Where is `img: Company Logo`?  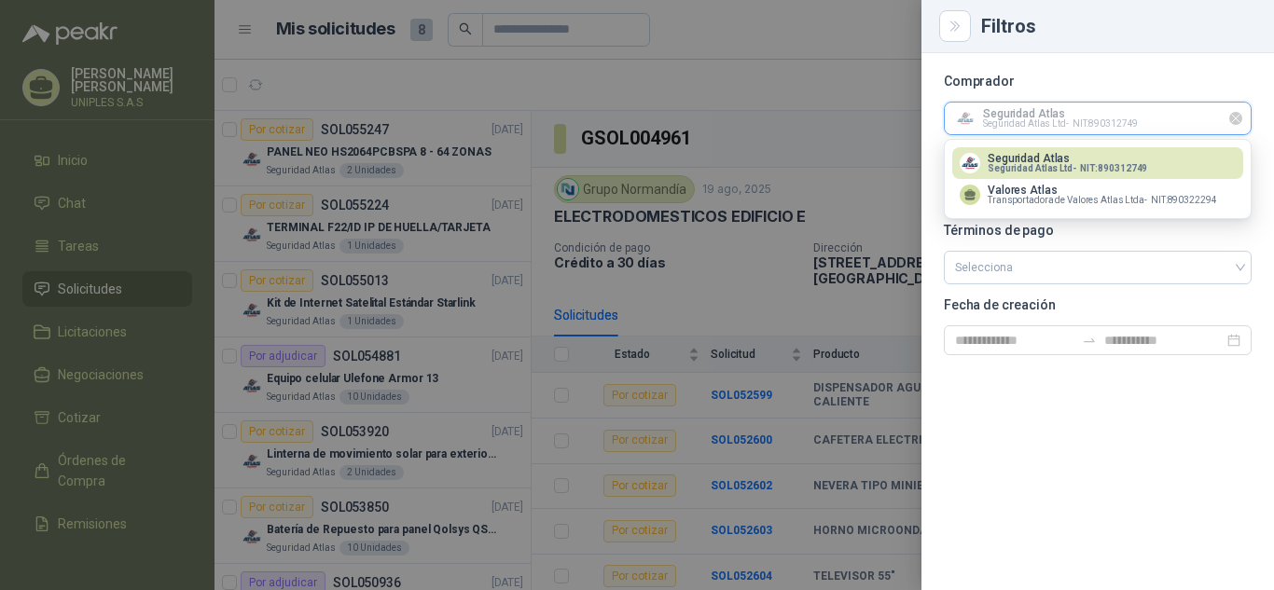
img: Company Logo is located at coordinates (970, 163).